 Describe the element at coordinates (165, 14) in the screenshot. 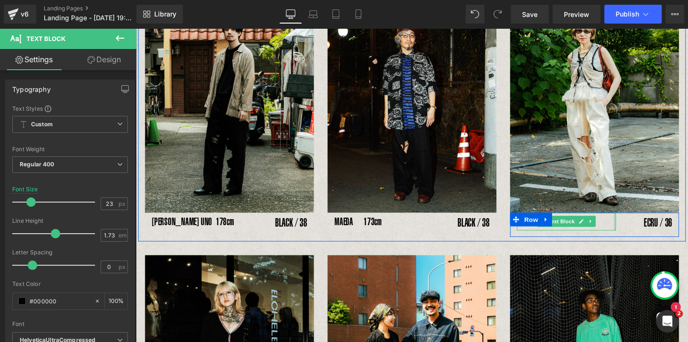

I see `span: Library` at that location.